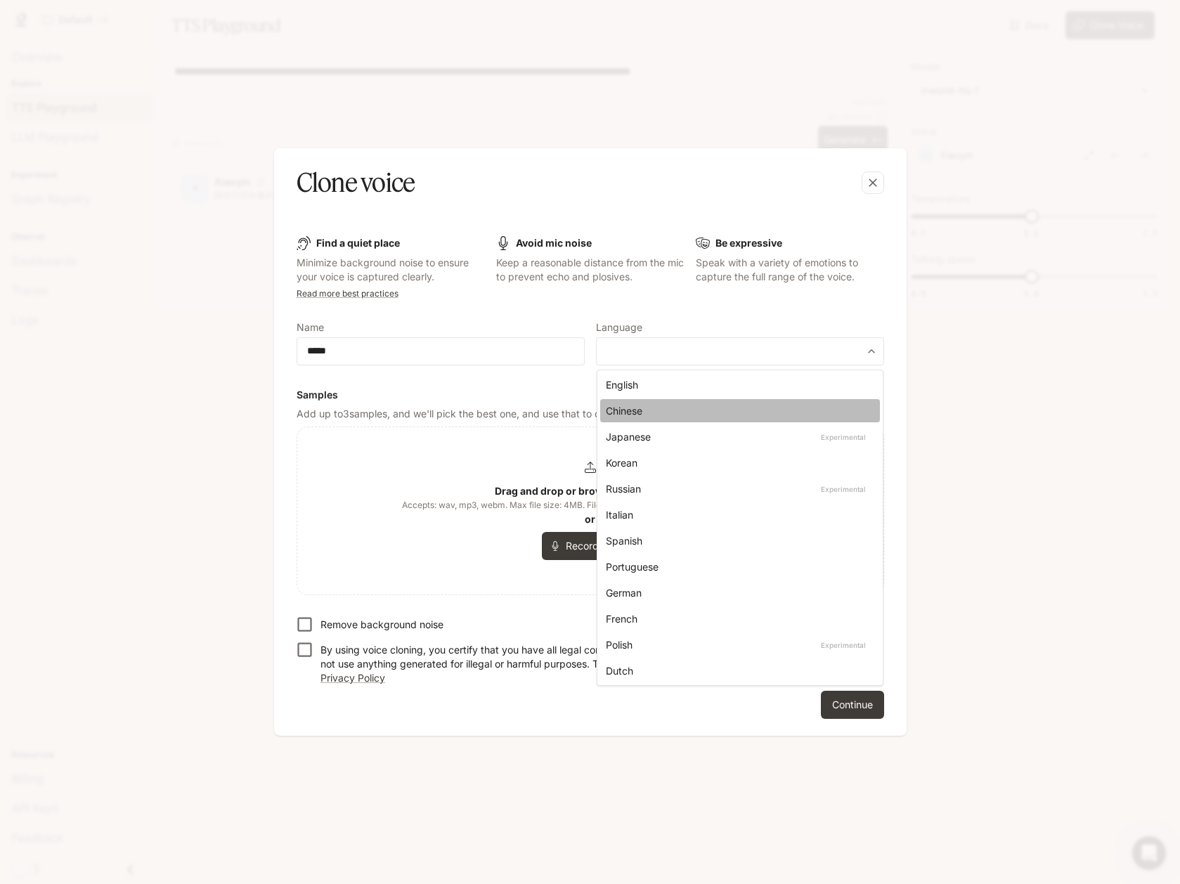 This screenshot has height=884, width=1180. Describe the element at coordinates (737, 670) in the screenshot. I see `div: Dutch` at that location.